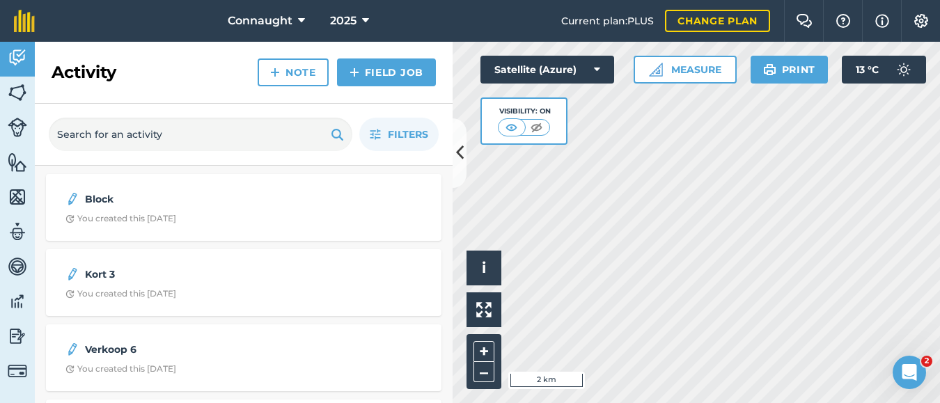 This screenshot has width=940, height=403. Describe the element at coordinates (195, 349) in the screenshot. I see `strong: Verkoop 6` at that location.